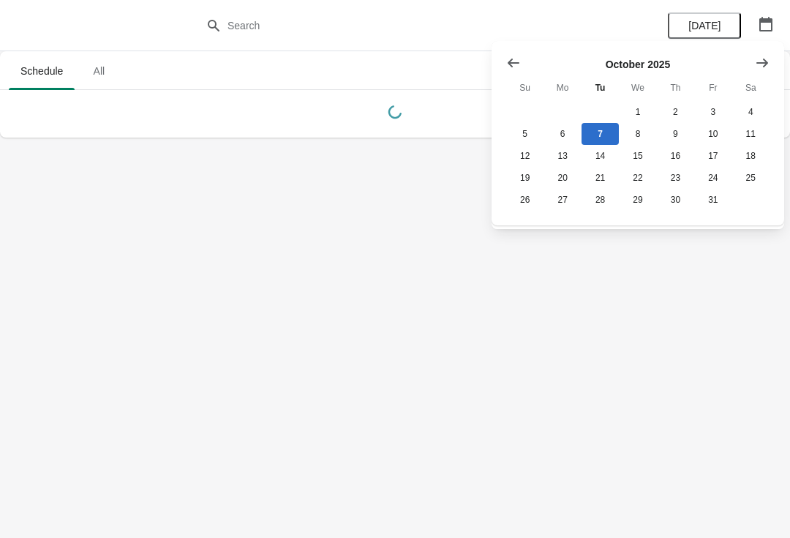  I want to click on span: All, so click(99, 71).